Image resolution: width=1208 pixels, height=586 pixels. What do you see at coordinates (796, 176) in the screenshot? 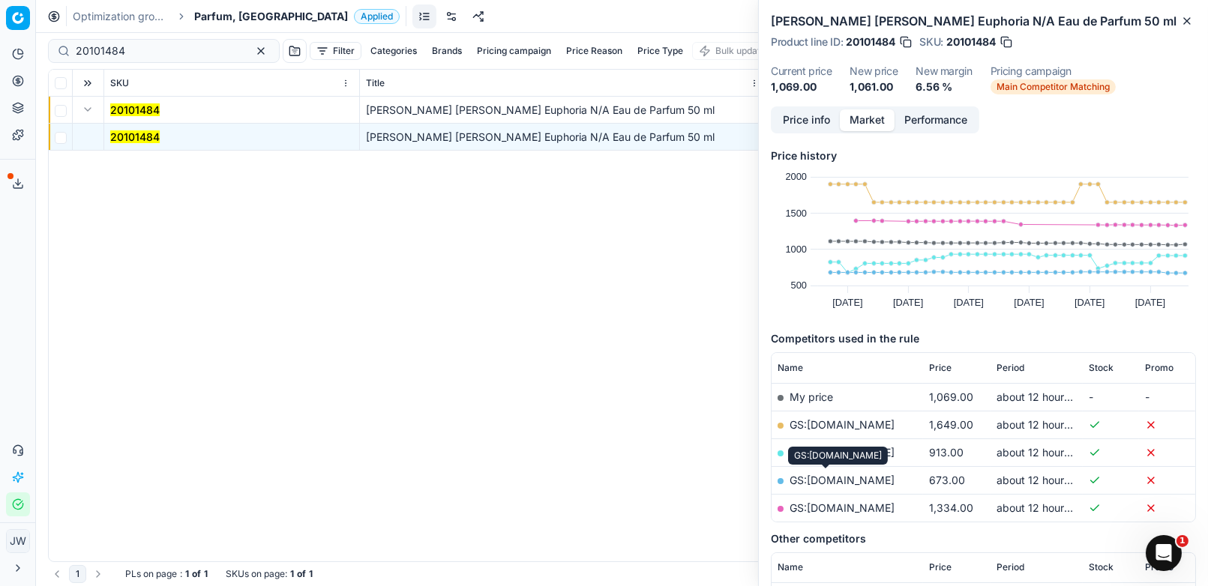
I see `text: 2000` at bounding box center [796, 176].